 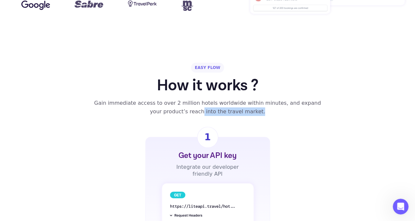 I want to click on div: Get your API key, so click(x=208, y=156).